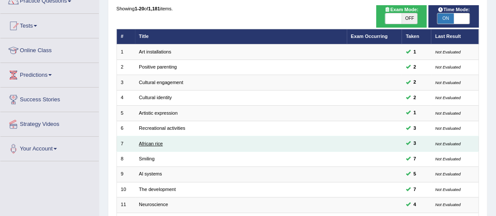  Describe the element at coordinates (369, 36) in the screenshot. I see `a: Exam Occurring` at that location.